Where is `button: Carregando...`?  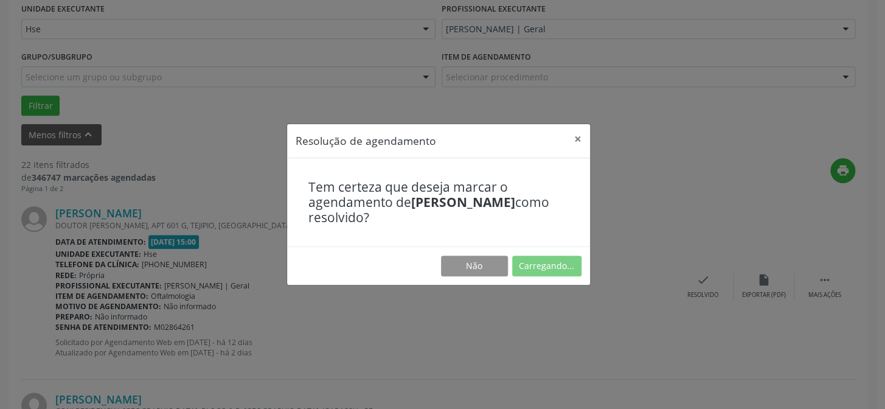 button: Carregando... is located at coordinates (547, 266).